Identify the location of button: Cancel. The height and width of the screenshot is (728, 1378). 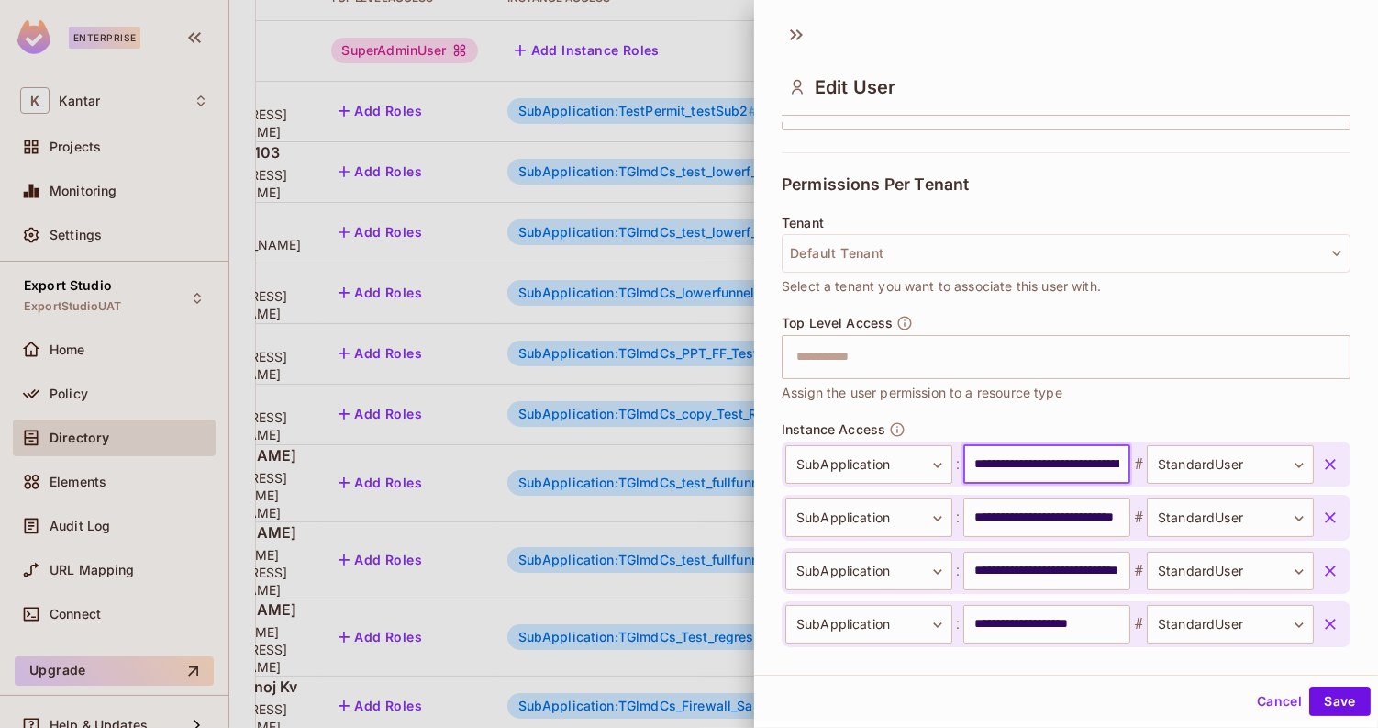
(1279, 701).